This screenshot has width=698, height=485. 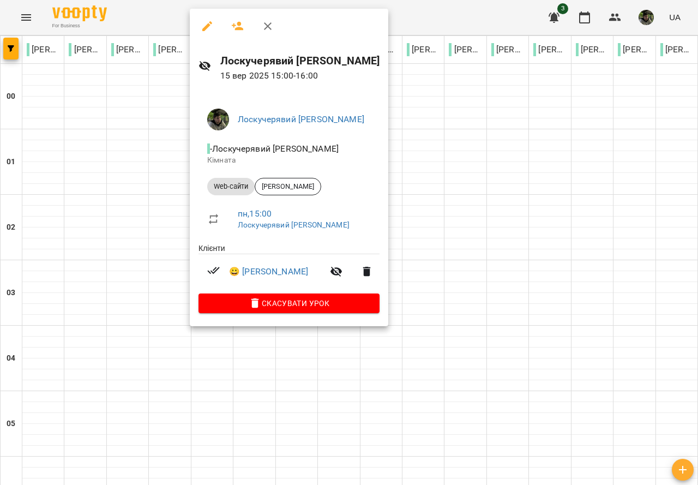 What do you see at coordinates (300, 76) in the screenshot?
I see `p: 15 вер 2025 15:00 - 16:00` at bounding box center [300, 76].